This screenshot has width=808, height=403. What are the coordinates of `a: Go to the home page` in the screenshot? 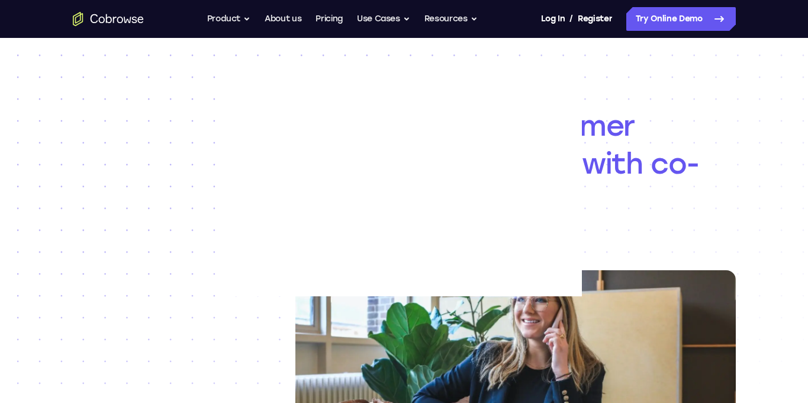 It's located at (108, 19).